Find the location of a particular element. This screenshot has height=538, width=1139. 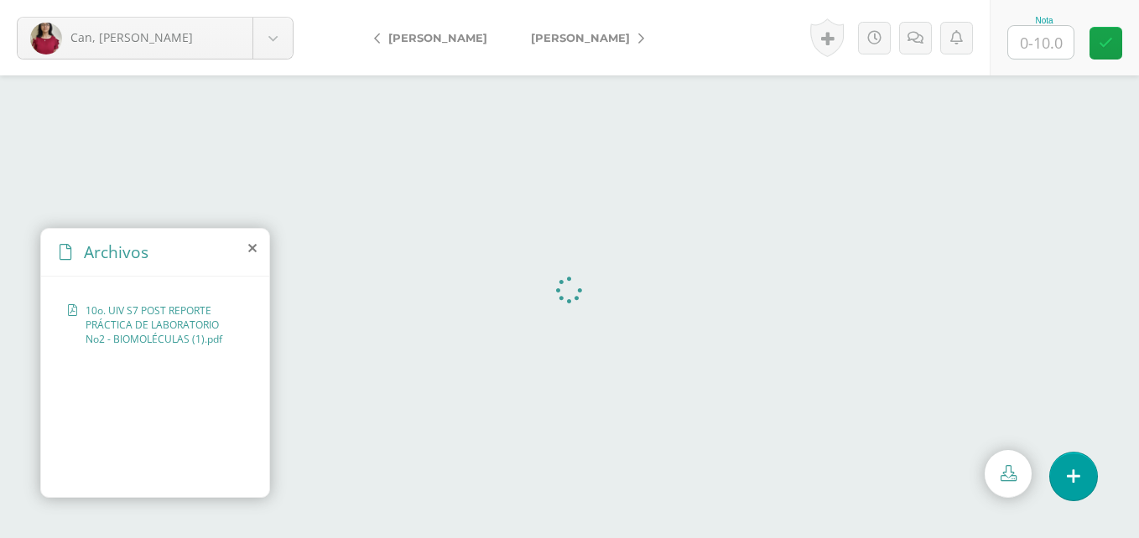

span: Archivos is located at coordinates (116, 252).